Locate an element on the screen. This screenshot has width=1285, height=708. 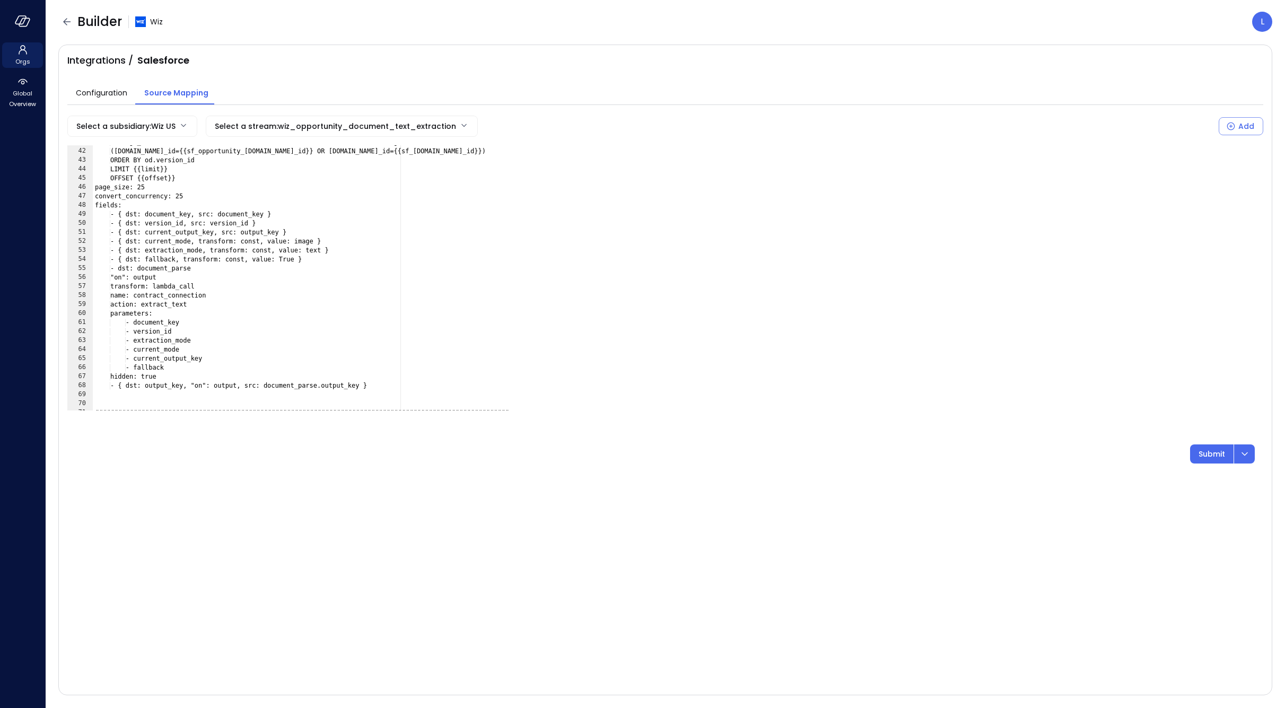
div: 66 is located at coordinates (80, 368).